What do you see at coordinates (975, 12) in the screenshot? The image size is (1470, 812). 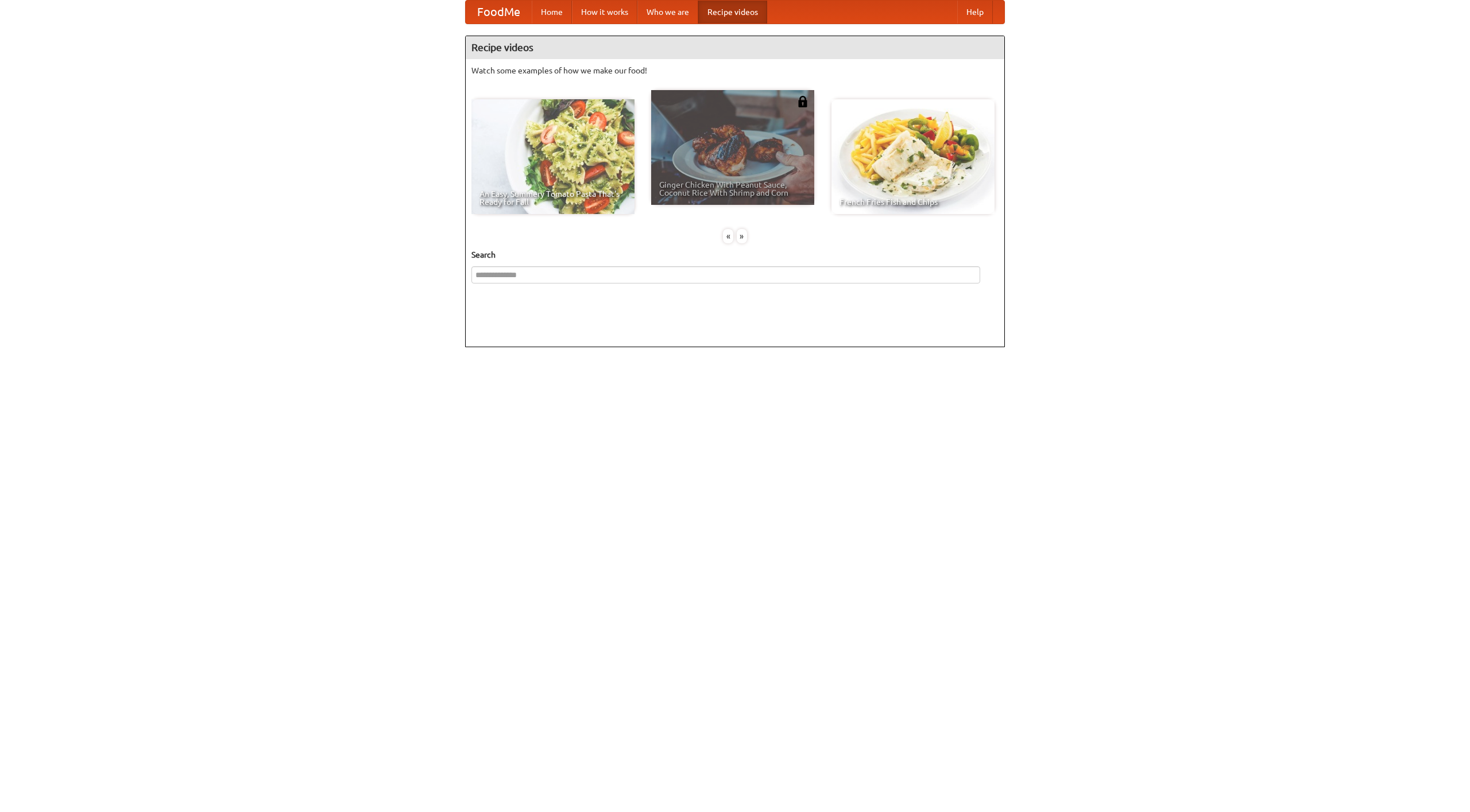 I see `a: Help` at bounding box center [975, 12].